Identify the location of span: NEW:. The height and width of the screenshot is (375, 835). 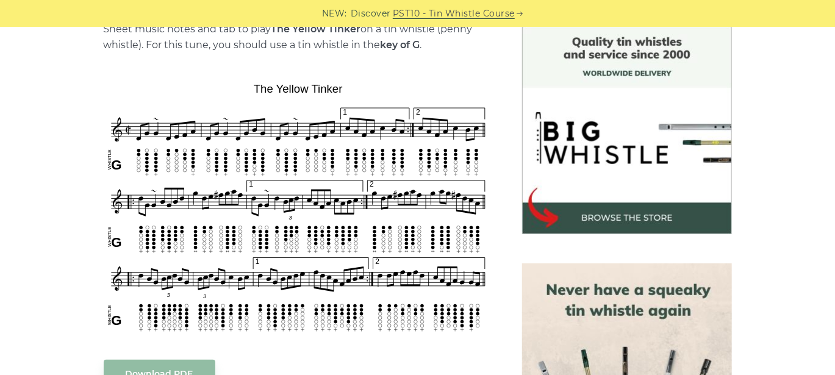
(334, 13).